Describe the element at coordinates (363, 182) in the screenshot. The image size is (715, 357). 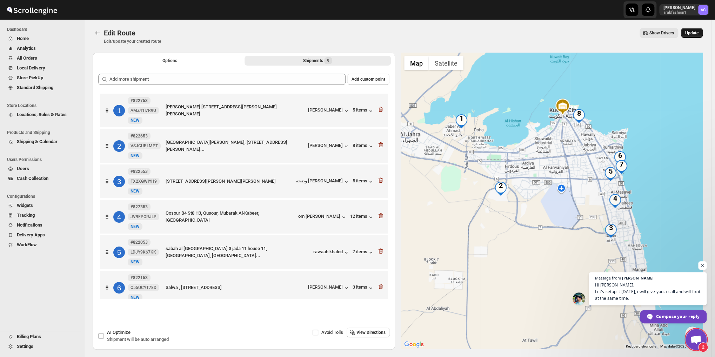
I see `div: 5 items` at that location.